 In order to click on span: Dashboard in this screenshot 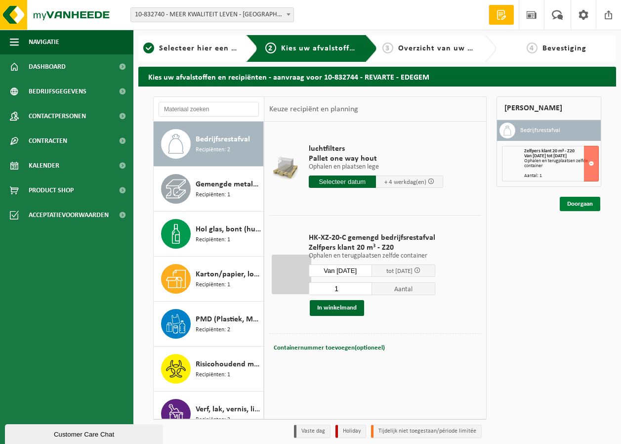, I will do `click(47, 67)`.